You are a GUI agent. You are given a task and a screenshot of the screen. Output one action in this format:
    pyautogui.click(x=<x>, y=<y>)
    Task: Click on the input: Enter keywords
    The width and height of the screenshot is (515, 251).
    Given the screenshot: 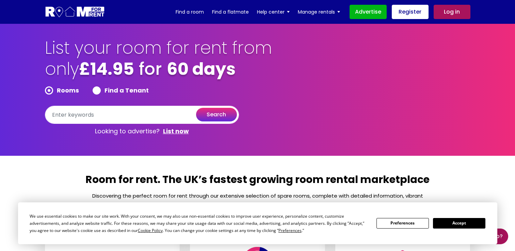 What is the action you would take?
    pyautogui.click(x=142, y=115)
    